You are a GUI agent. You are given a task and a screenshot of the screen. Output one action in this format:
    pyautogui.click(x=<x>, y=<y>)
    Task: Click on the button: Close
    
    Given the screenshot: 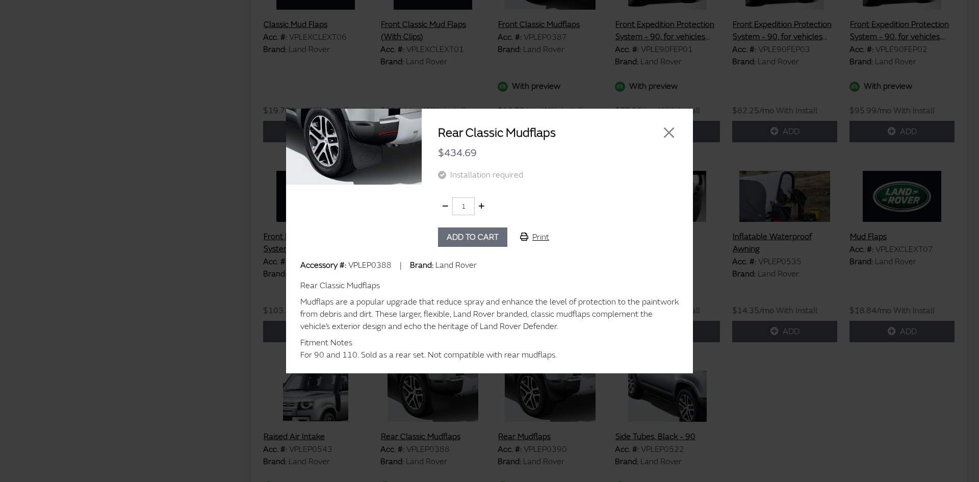 What is the action you would take?
    pyautogui.click(x=669, y=133)
    